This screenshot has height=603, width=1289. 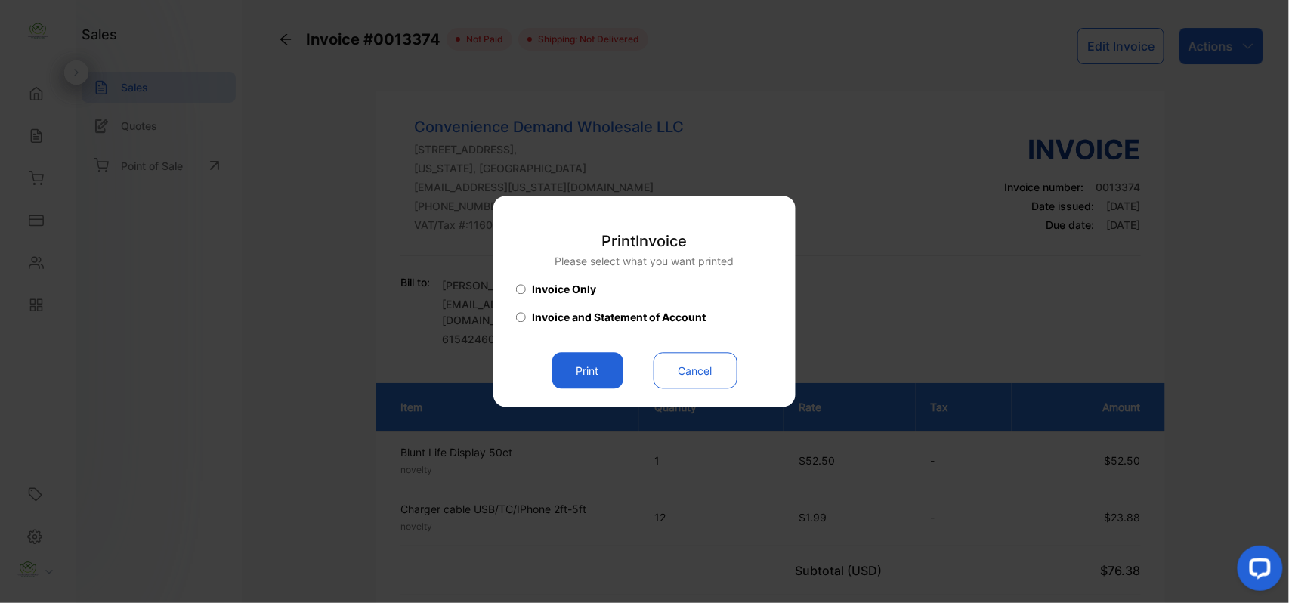 I want to click on button: Print, so click(x=588, y=371).